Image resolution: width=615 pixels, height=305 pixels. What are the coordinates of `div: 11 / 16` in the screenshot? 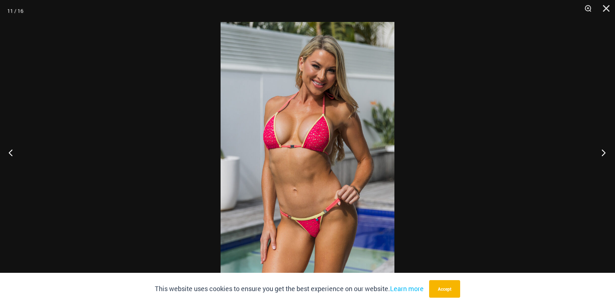 It's located at (15, 11).